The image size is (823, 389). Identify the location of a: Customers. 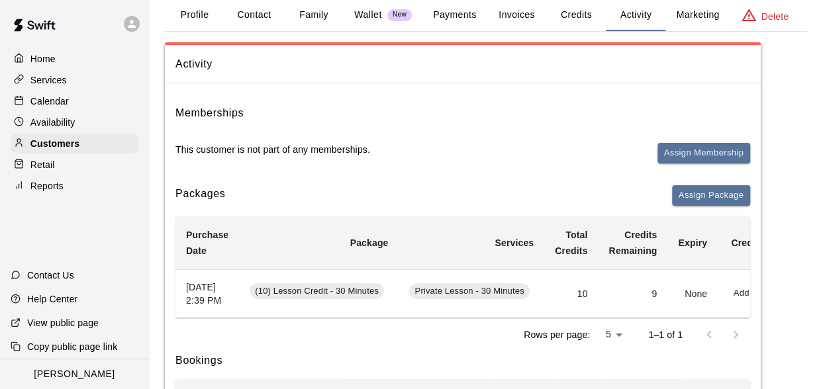
(74, 144).